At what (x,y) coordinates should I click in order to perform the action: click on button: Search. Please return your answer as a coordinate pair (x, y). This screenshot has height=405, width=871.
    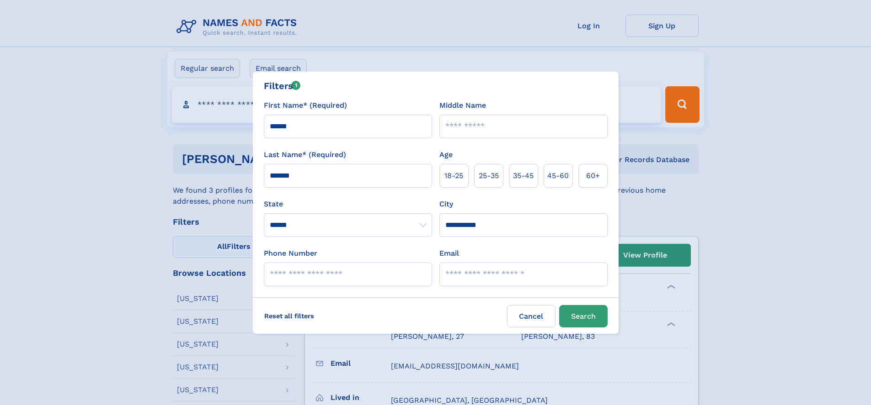
    Looking at the image, I should click on (583, 316).